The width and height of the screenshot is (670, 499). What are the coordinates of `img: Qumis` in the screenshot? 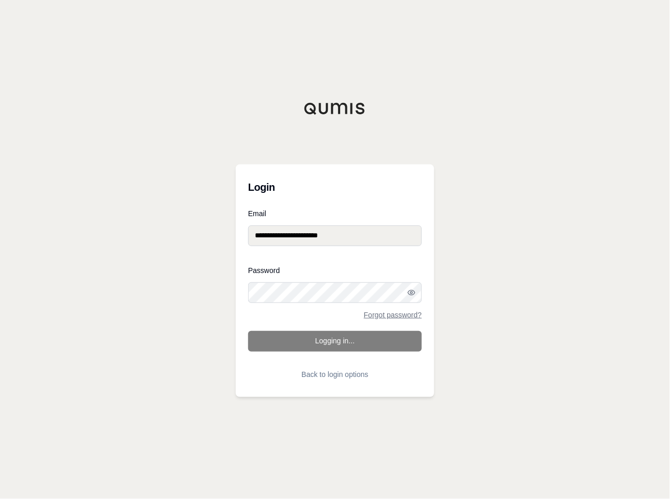 It's located at (335, 109).